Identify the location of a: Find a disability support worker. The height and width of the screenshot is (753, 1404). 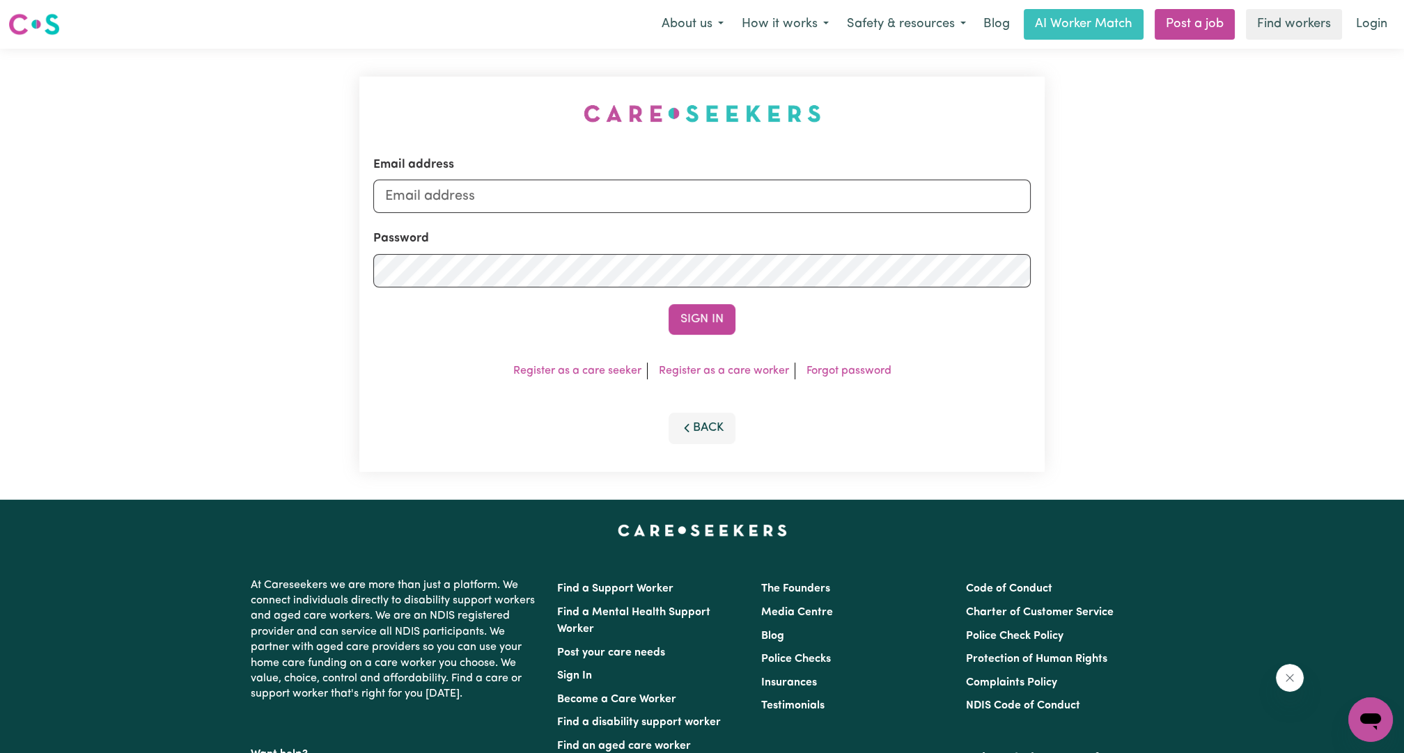
(638, 723).